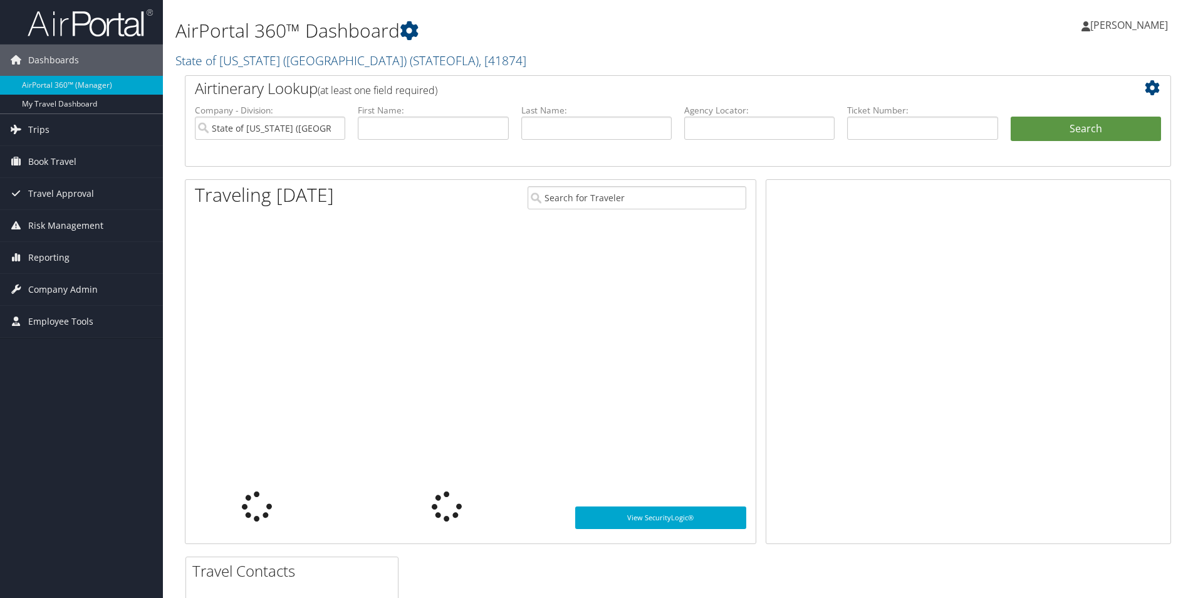 The image size is (1193, 598). What do you see at coordinates (1086, 129) in the screenshot?
I see `button: Search` at bounding box center [1086, 129].